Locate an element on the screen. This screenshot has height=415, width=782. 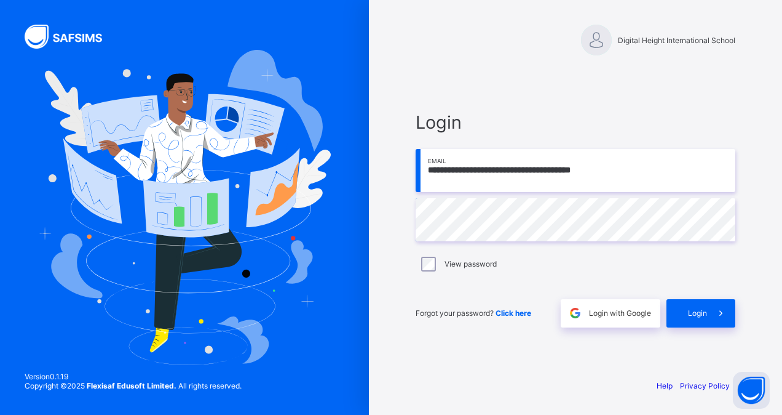
span: Digital Height International School is located at coordinates (677, 40).